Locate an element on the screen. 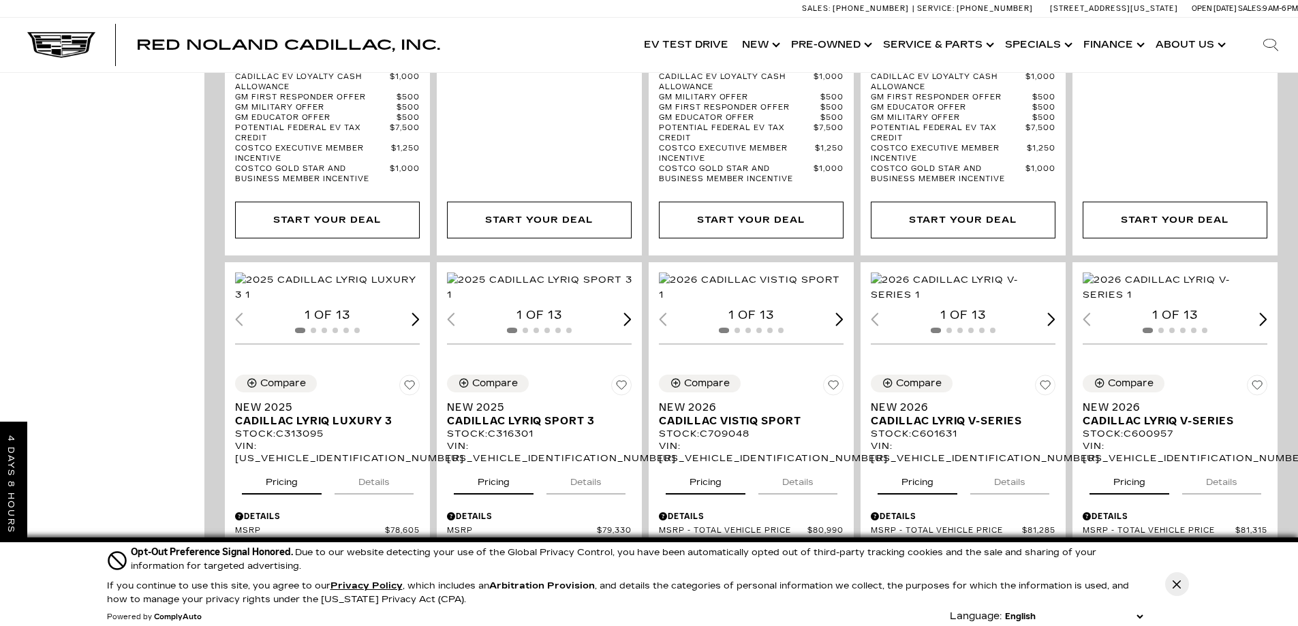 The height and width of the screenshot is (626, 1298). div: Pricing Details - New 2025 Cadillac LYRIQ Luxury 3 is located at coordinates (327, 516).